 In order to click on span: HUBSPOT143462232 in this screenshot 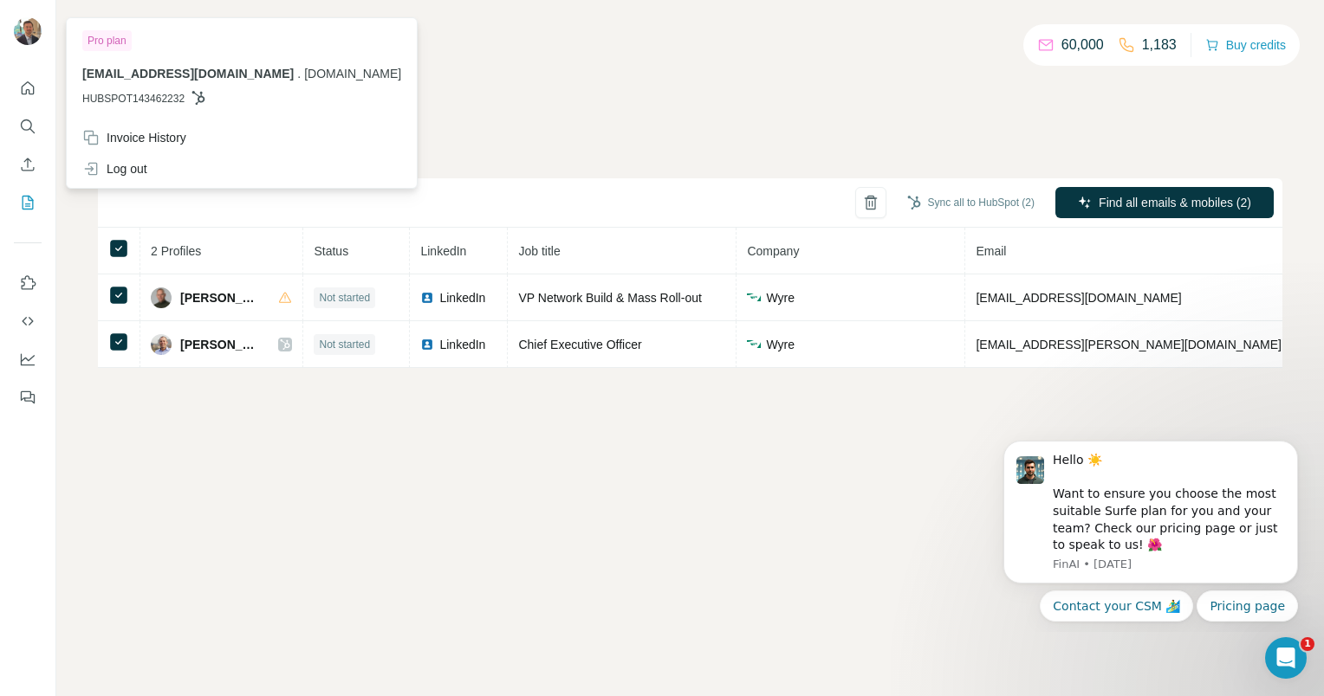, I will do `click(133, 99)`.